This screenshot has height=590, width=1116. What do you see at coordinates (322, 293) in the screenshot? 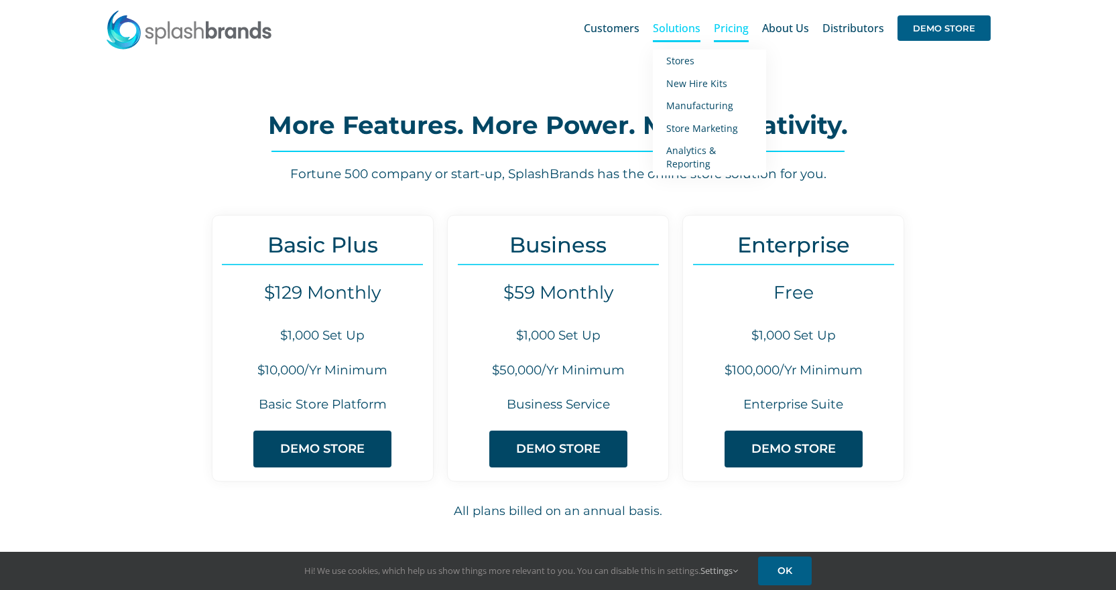
I see `h4: $129 Monthly` at bounding box center [322, 293].